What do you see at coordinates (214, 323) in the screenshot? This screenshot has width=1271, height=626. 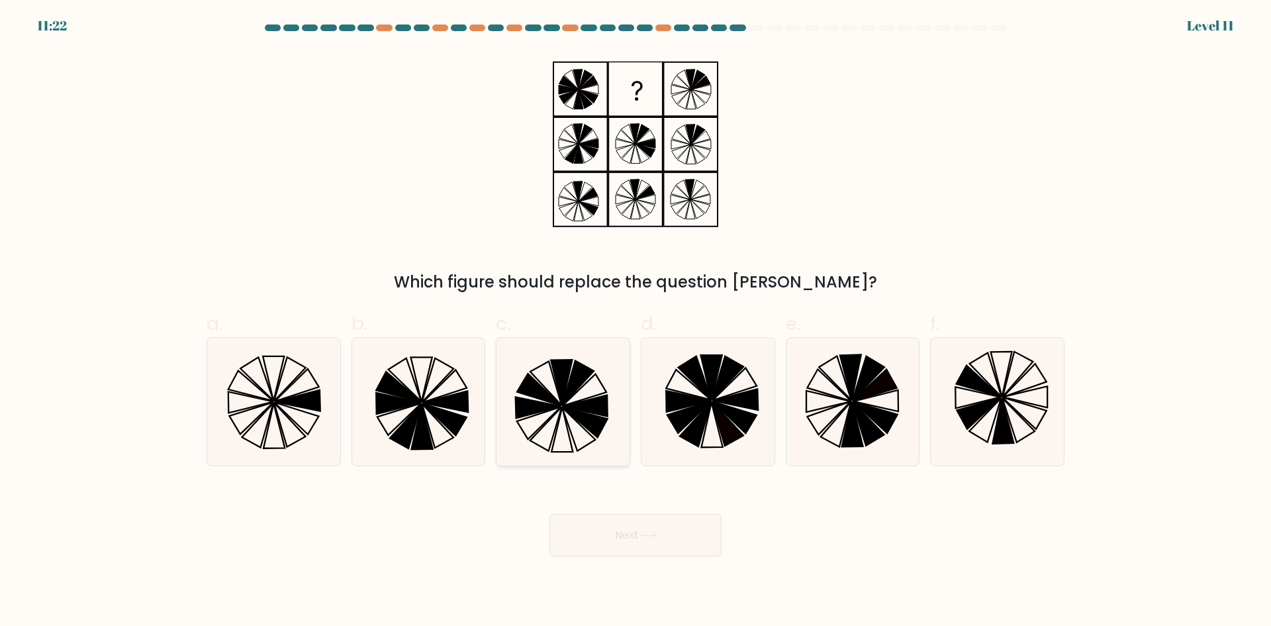 I see `span: a.` at bounding box center [214, 323].